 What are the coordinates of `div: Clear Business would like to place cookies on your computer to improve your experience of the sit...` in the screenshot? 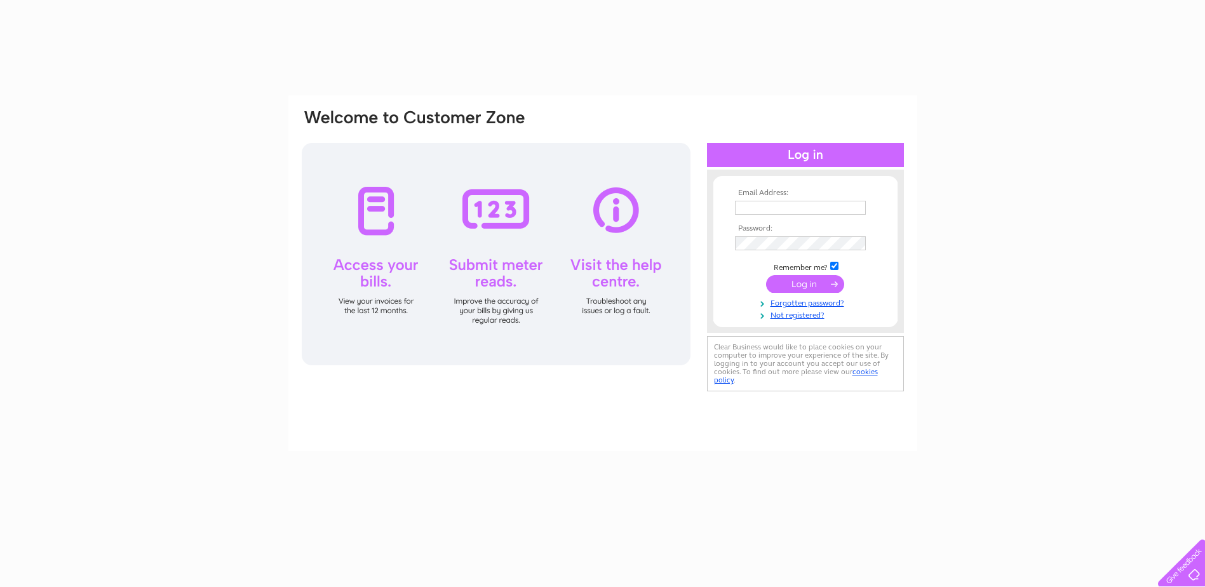 It's located at (805, 363).